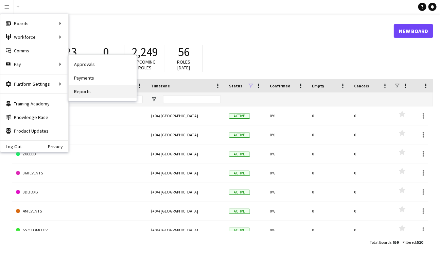  Describe the element at coordinates (34, 131) in the screenshot. I see `a: Product Updates` at that location.